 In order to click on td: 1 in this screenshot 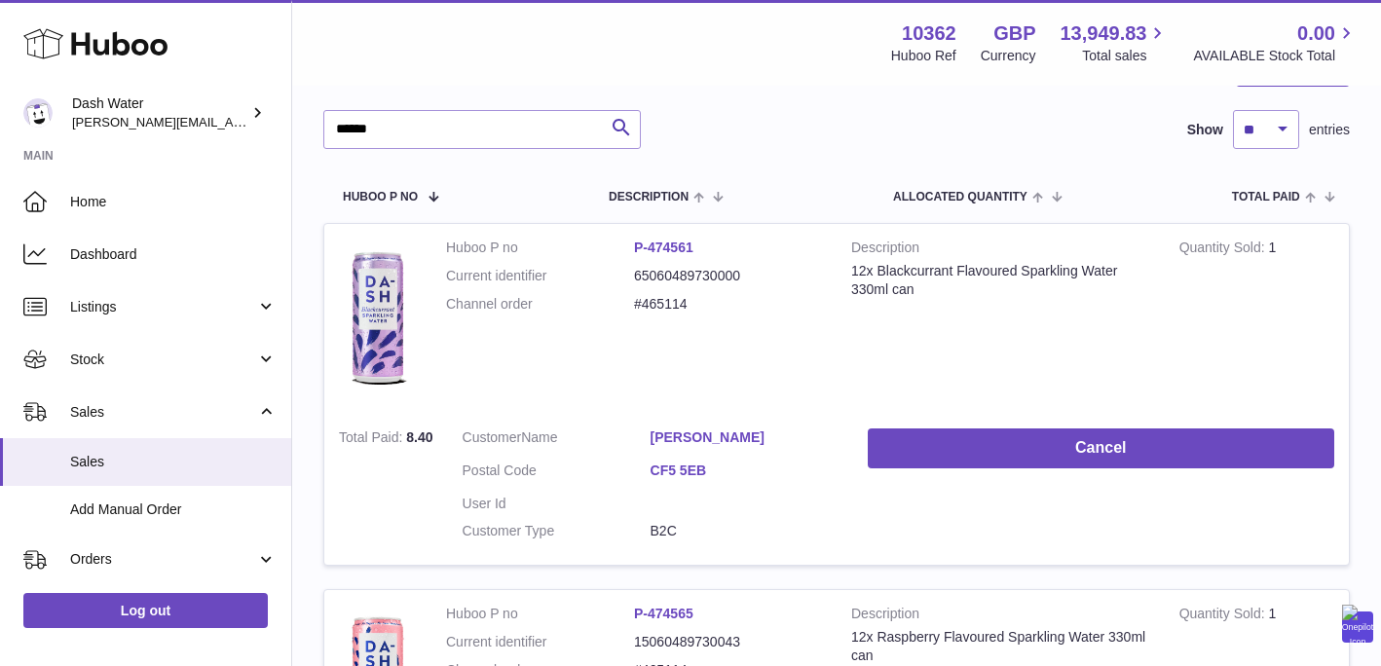, I will do `click(1256, 318)`.